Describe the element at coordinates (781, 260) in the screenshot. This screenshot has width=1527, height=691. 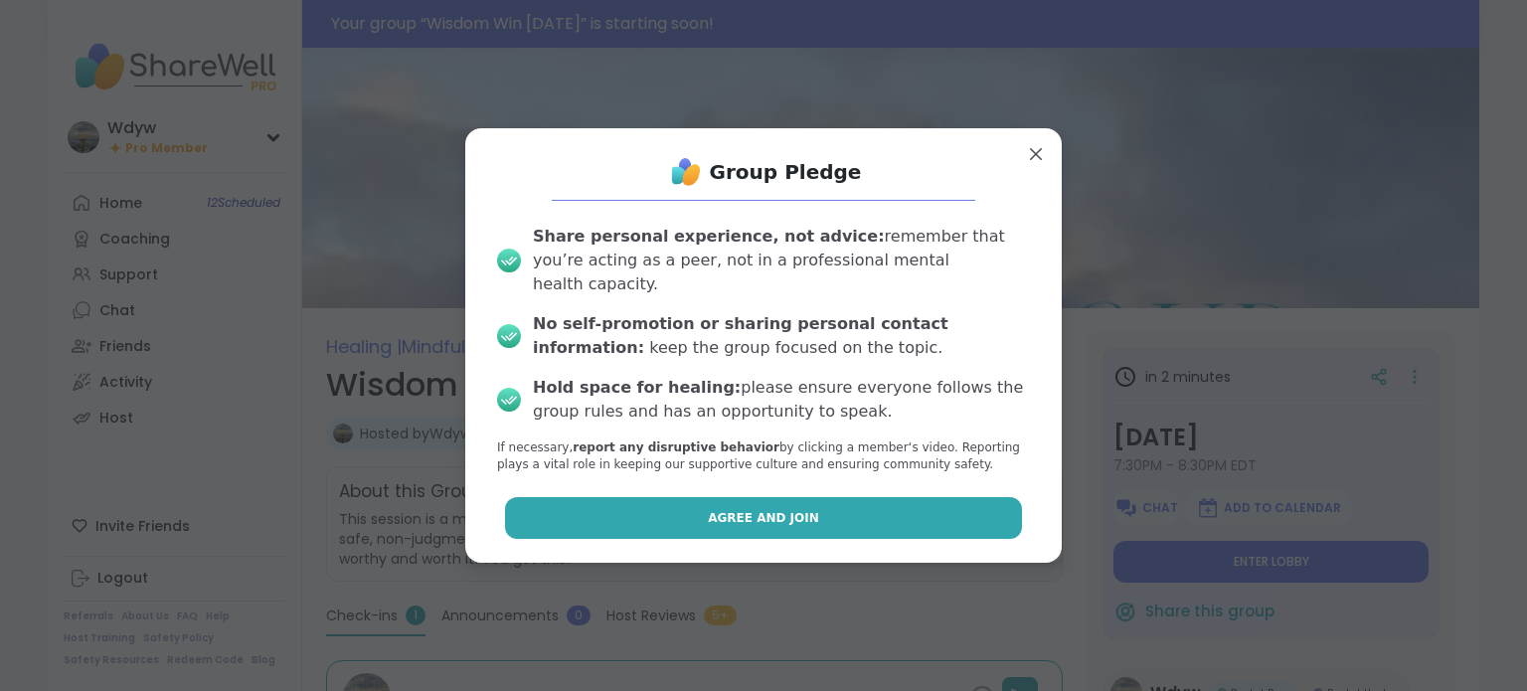
I see `div: remember that you’re acting as a peer, not in a professional mental health capacity.` at that location.